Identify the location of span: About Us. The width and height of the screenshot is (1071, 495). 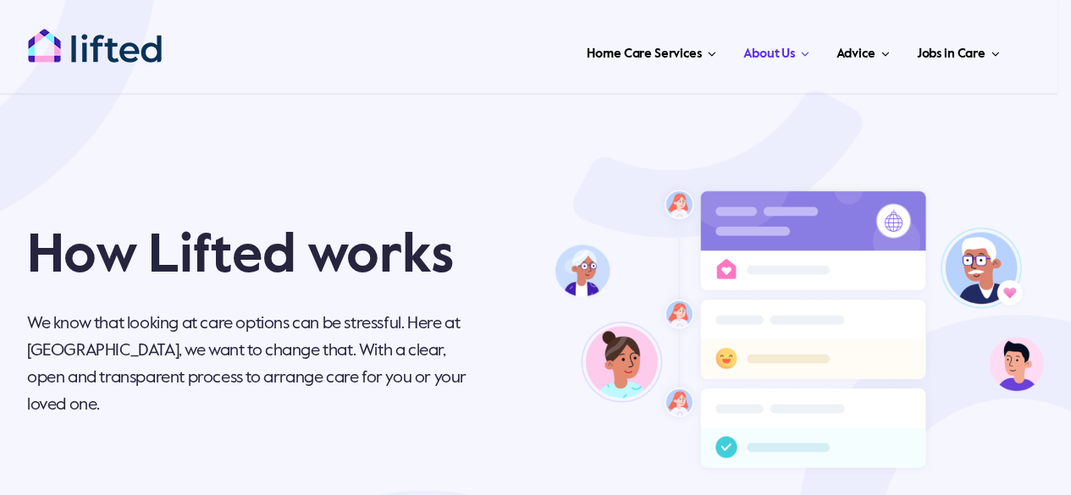
(769, 54).